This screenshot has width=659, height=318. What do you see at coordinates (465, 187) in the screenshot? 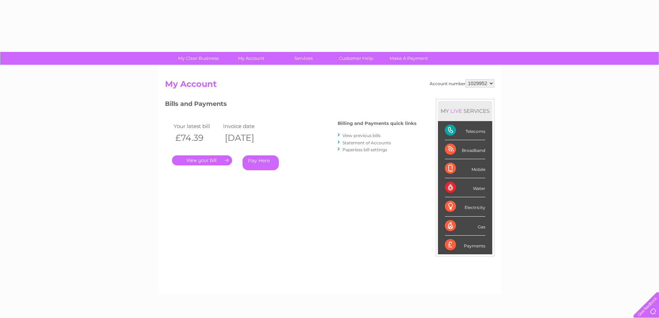
I see `div: Water` at bounding box center [465, 187].